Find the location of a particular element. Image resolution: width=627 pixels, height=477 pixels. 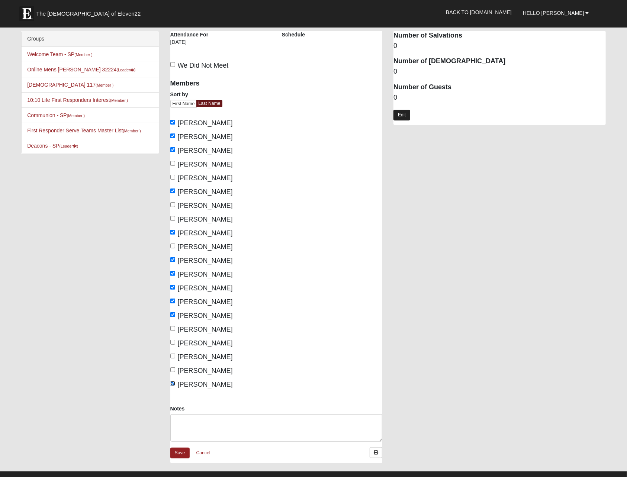

a: 10:10 Life First Responders Interest(Member ) is located at coordinates (77, 100).